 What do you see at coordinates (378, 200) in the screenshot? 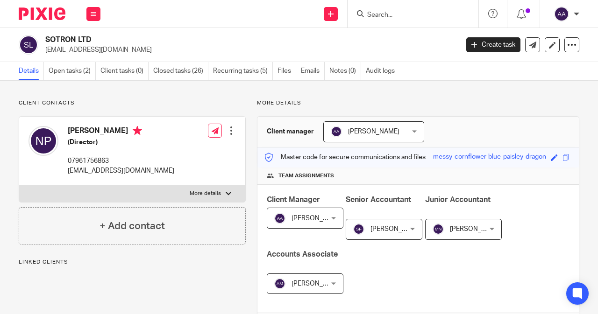
I see `span: Senior Accountant` at bounding box center [378, 200].